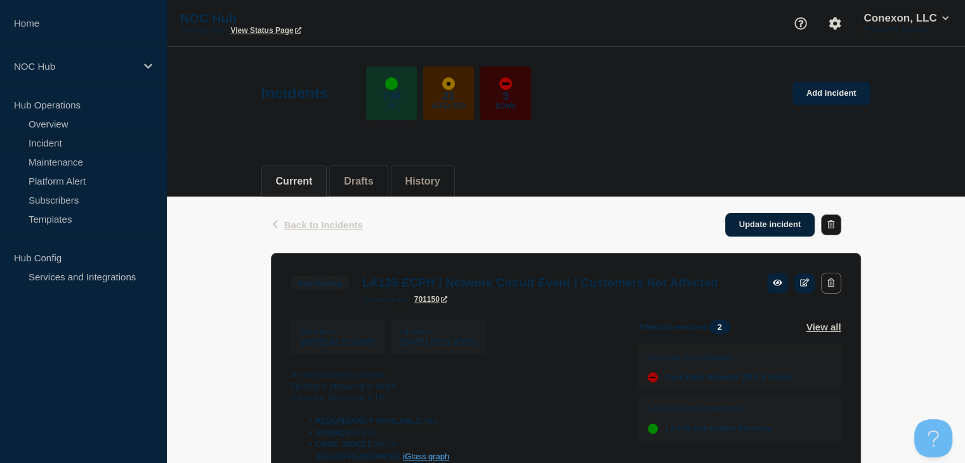 The height and width of the screenshot is (463, 965). I want to click on span: incident, so click(377, 299).